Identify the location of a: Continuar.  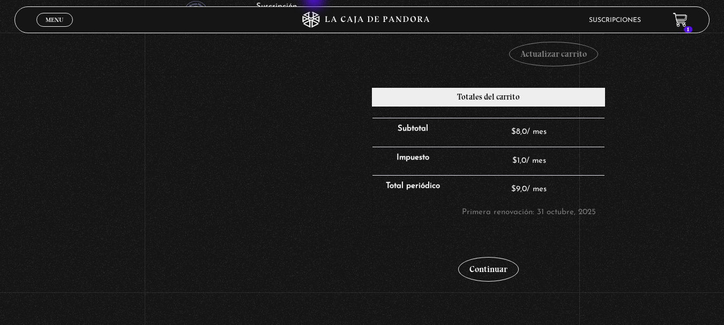
(489, 270).